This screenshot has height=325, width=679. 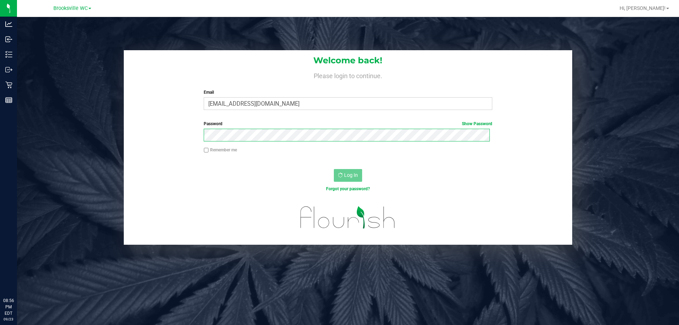 I want to click on inline-svg: Analytics, so click(x=9, y=24).